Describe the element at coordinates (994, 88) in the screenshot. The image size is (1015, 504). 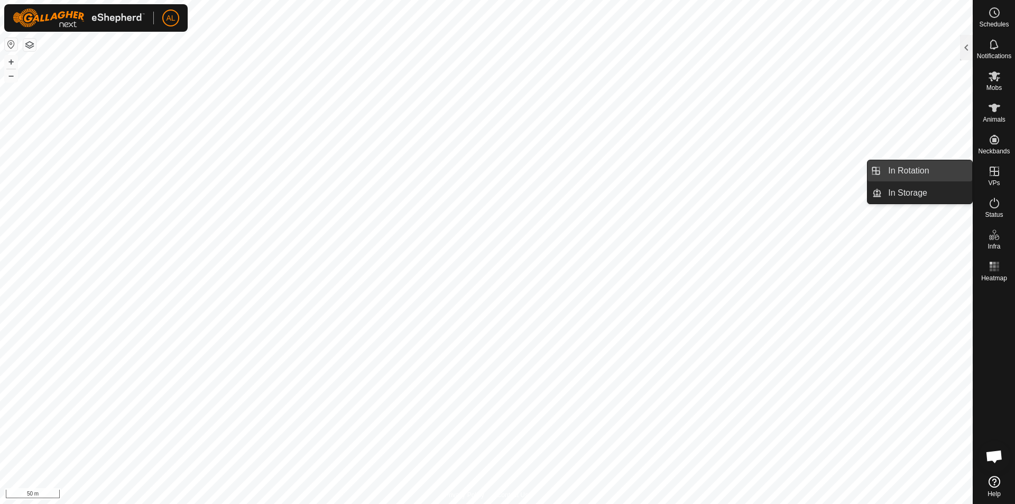
I see `span: Mobs` at that location.